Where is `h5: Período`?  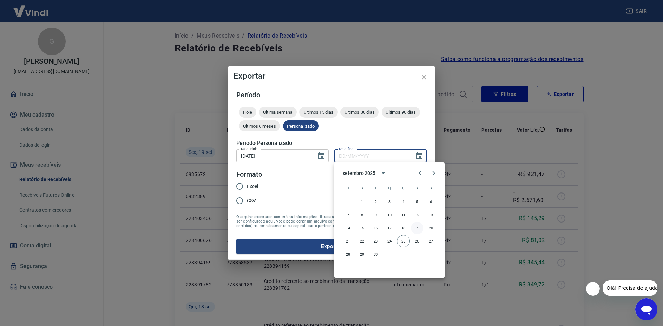
h5: Período is located at coordinates (331, 95).